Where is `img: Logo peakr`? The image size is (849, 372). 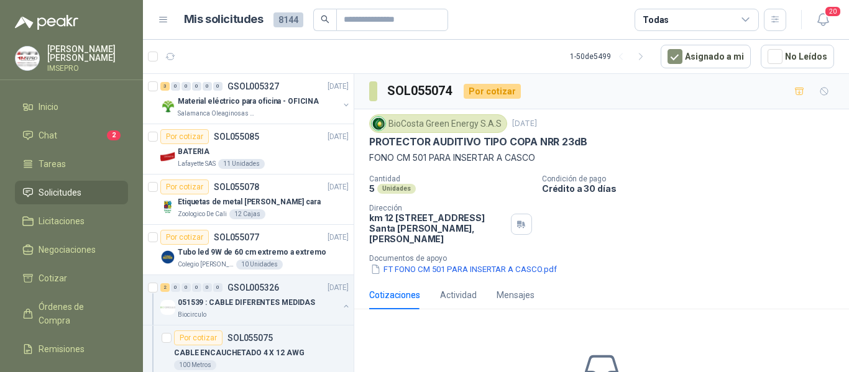 img: Logo peakr is located at coordinates (47, 22).